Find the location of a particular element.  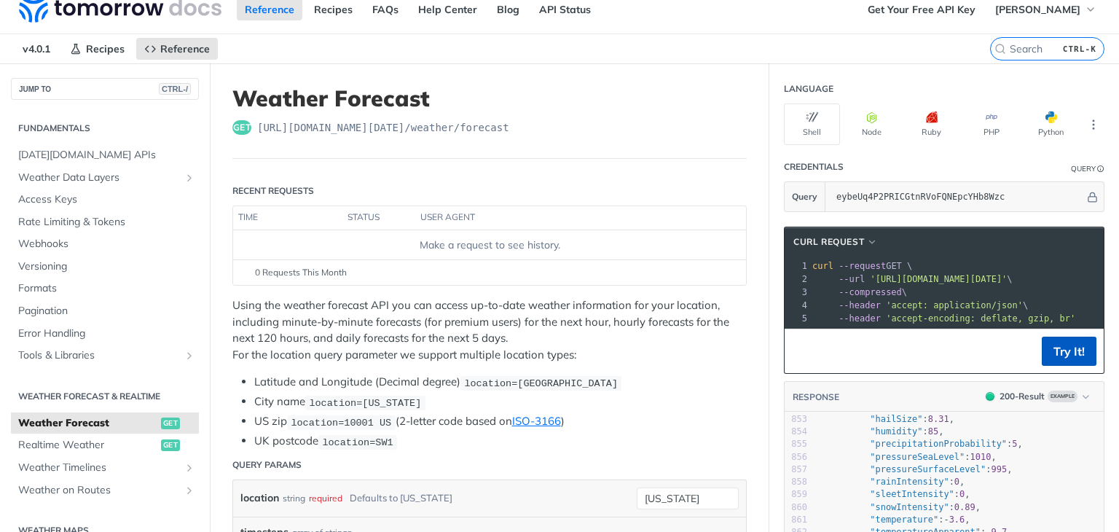

a: Error Handling is located at coordinates (105, 334).